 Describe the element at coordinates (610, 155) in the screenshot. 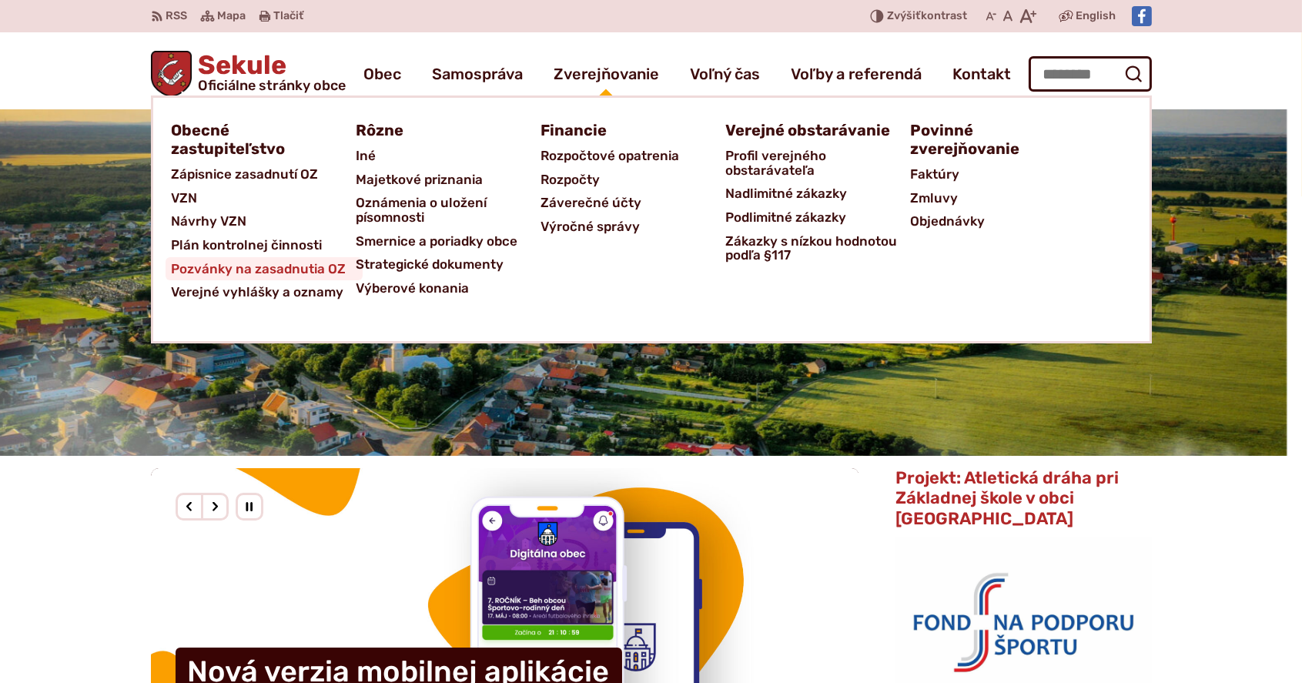

I see `span: Rozpočtové opatrenia` at that location.